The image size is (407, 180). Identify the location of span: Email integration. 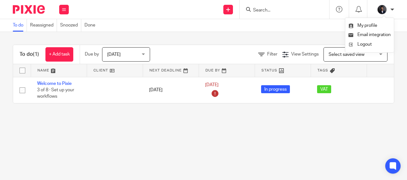
(374, 35).